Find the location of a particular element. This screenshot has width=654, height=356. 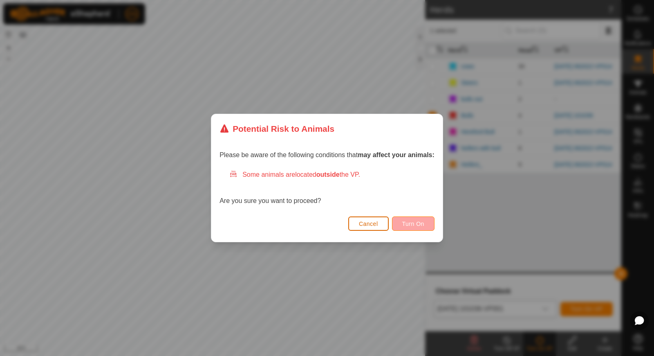

span: Please be aware of the following conditions that is located at coordinates (327, 155).